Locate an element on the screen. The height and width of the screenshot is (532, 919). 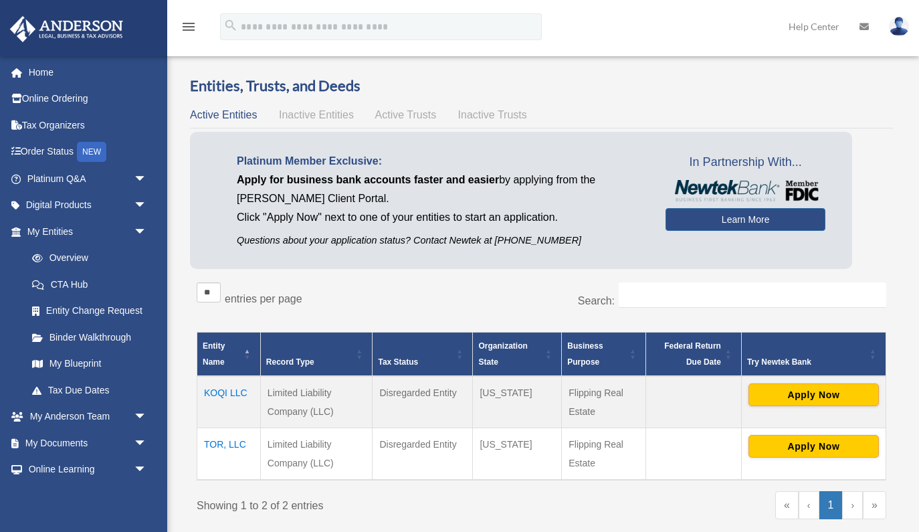
span: Business Purpose is located at coordinates (585, 354).